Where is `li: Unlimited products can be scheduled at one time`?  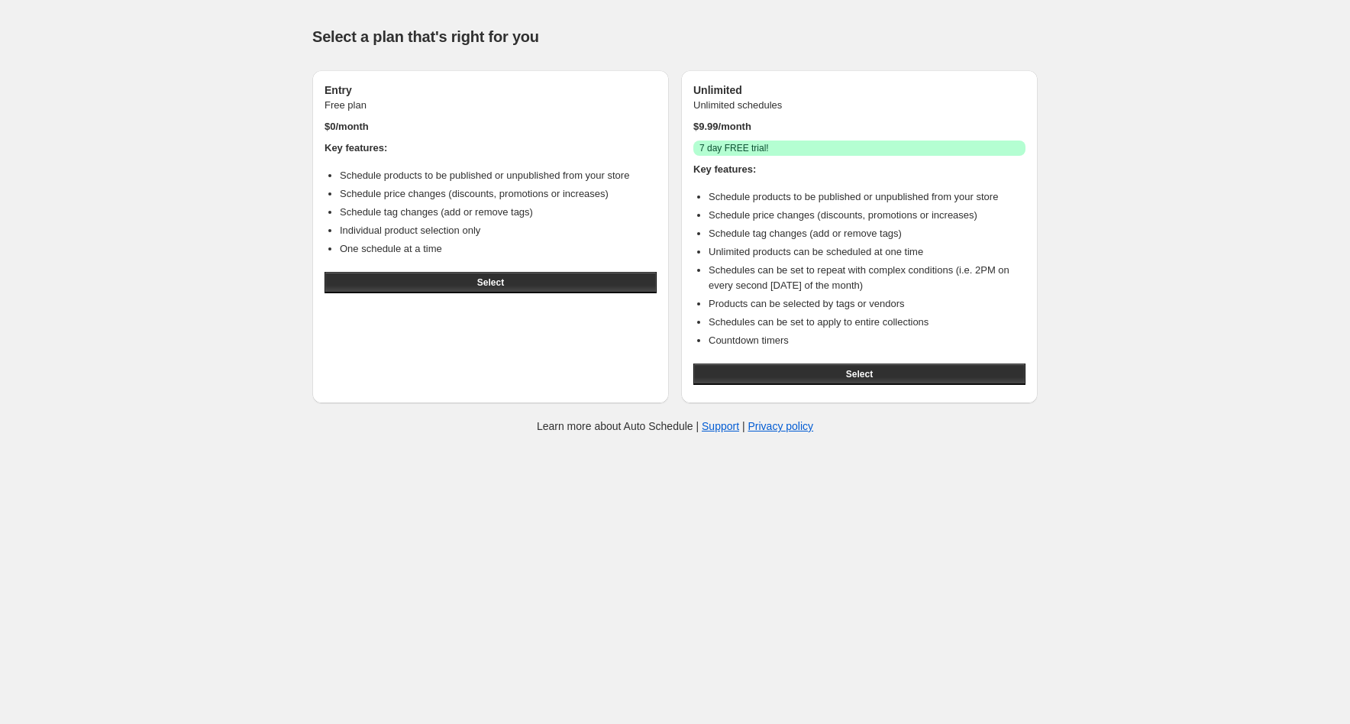 li: Unlimited products can be scheduled at one time is located at coordinates (866, 252).